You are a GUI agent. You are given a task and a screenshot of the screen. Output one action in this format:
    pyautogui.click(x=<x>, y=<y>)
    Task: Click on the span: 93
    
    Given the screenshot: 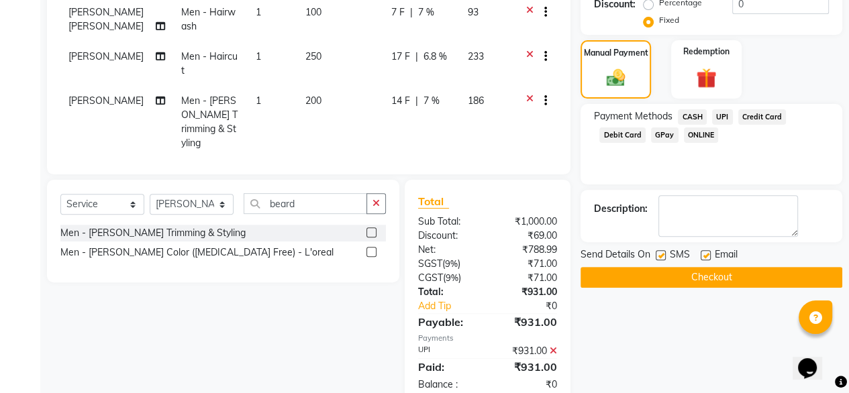 What is the action you would take?
    pyautogui.click(x=473, y=12)
    